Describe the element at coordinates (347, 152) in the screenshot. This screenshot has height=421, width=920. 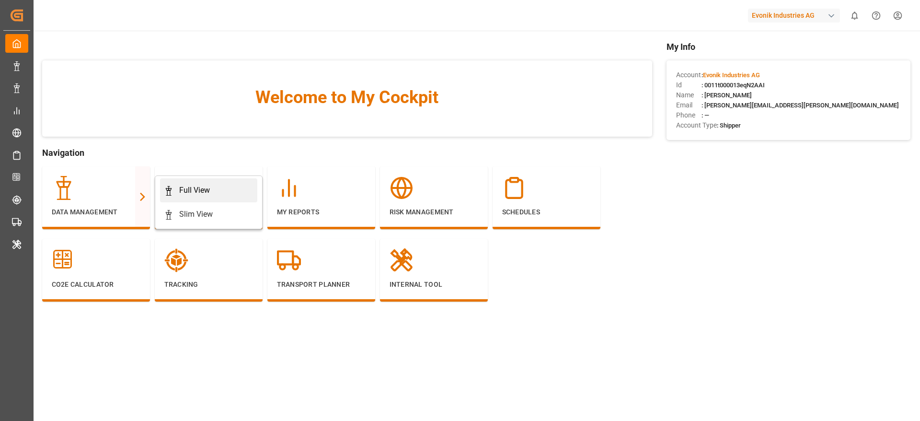
I see `span: Navigation` at that location.